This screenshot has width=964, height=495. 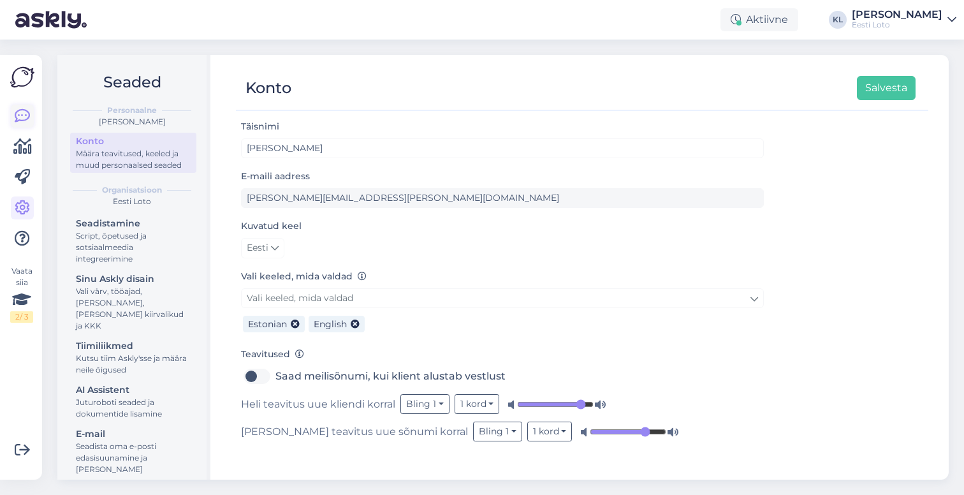 What do you see at coordinates (503, 198) in the screenshot?
I see `input: Sisesta e-maili aadress` at bounding box center [503, 198].